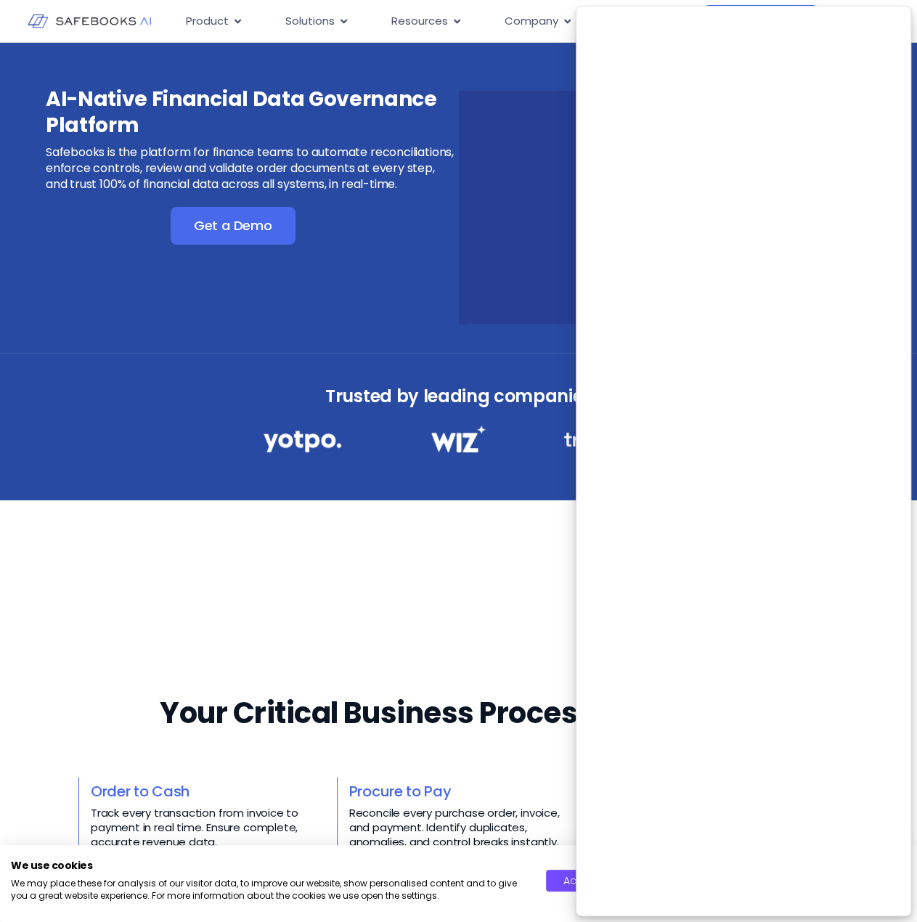 This screenshot has height=922, width=917. Describe the element at coordinates (310, 21) in the screenshot. I see `span: Solutions` at that location.